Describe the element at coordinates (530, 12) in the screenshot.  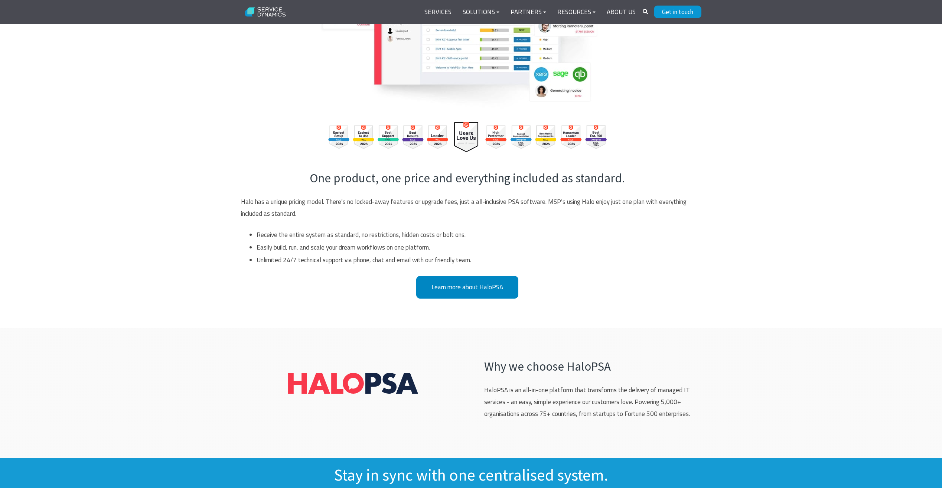
I see `div: Navigation Menu` at that location.